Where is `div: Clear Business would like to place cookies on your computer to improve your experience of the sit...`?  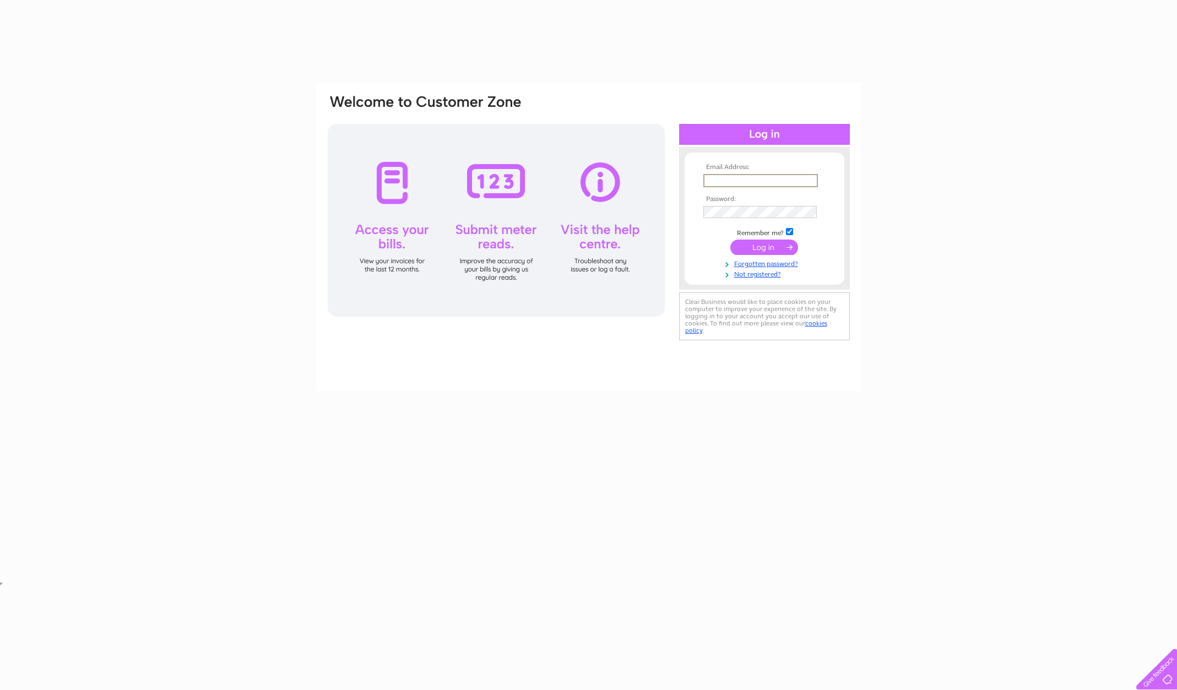 div: Clear Business would like to place cookies on your computer to improve your experience of the sit... is located at coordinates (764, 316).